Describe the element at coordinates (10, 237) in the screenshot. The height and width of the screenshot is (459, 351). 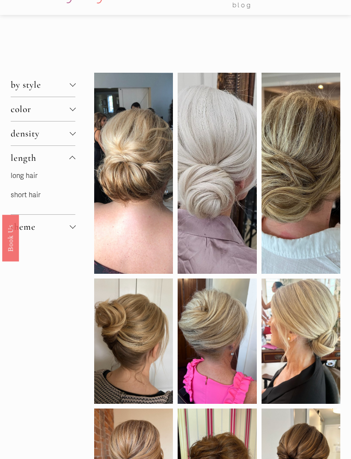
I see `a: Book Us` at that location.